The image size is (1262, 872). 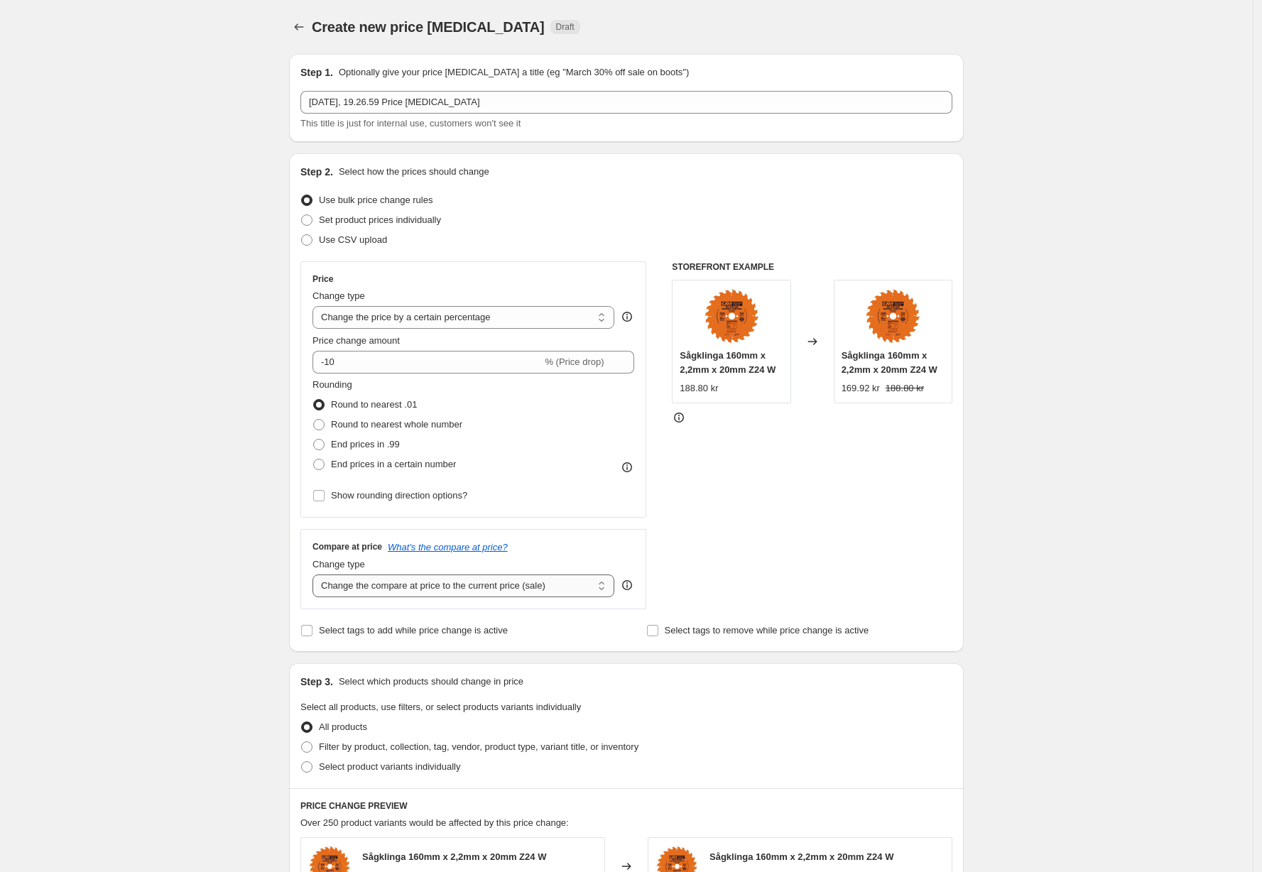 What do you see at coordinates (376, 200) in the screenshot?
I see `span: Use bulk price change rules` at bounding box center [376, 200].